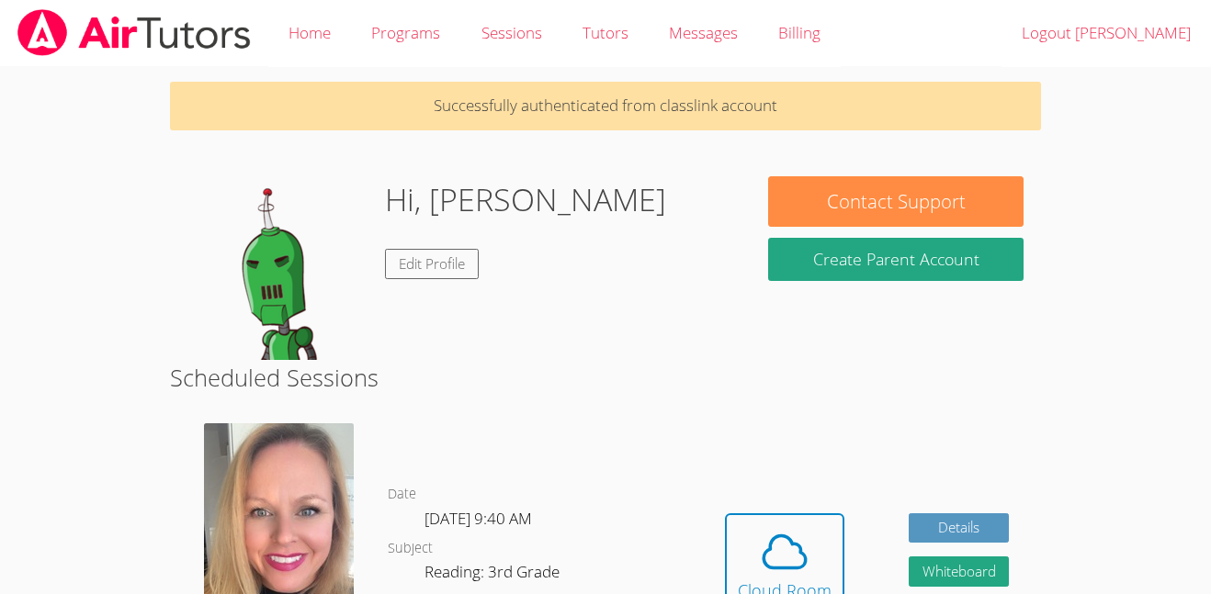 Image resolution: width=1211 pixels, height=594 pixels. I want to click on h2: Scheduled Sessions, so click(605, 378).